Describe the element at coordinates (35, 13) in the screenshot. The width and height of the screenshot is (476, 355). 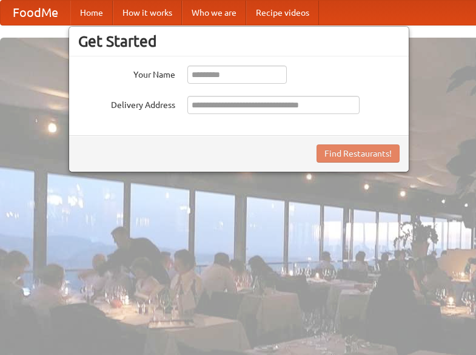
I see `a: FoodMe` at that location.